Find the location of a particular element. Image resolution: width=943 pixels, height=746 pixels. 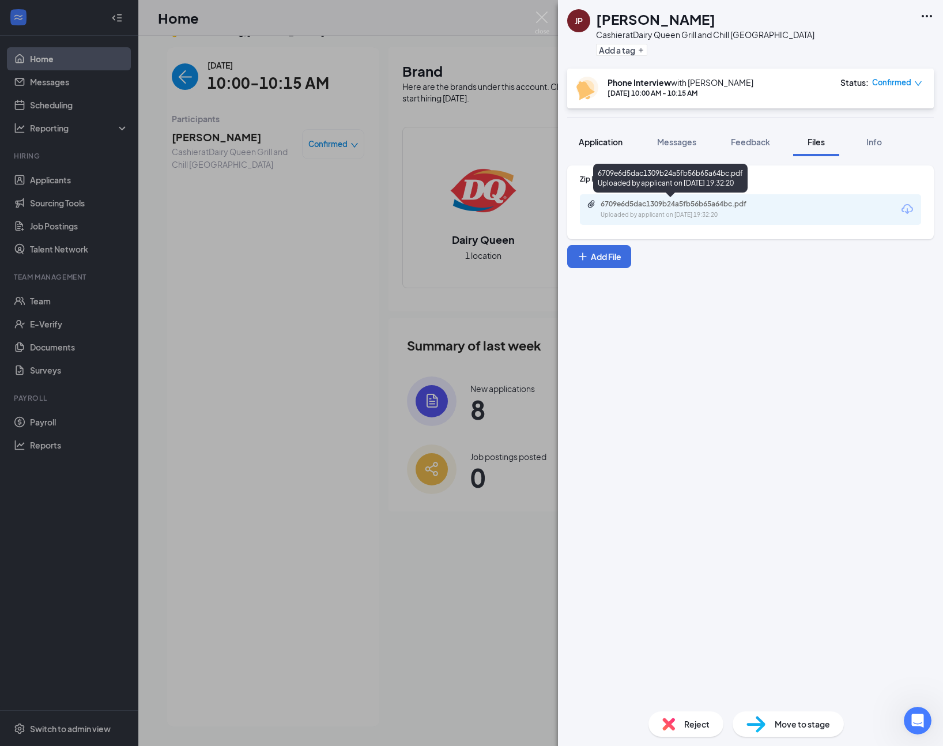

b: Phone Interview is located at coordinates (639, 82).